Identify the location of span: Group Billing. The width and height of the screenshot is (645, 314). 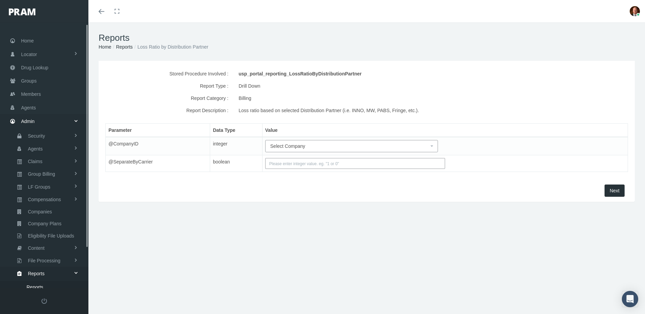
(41, 174).